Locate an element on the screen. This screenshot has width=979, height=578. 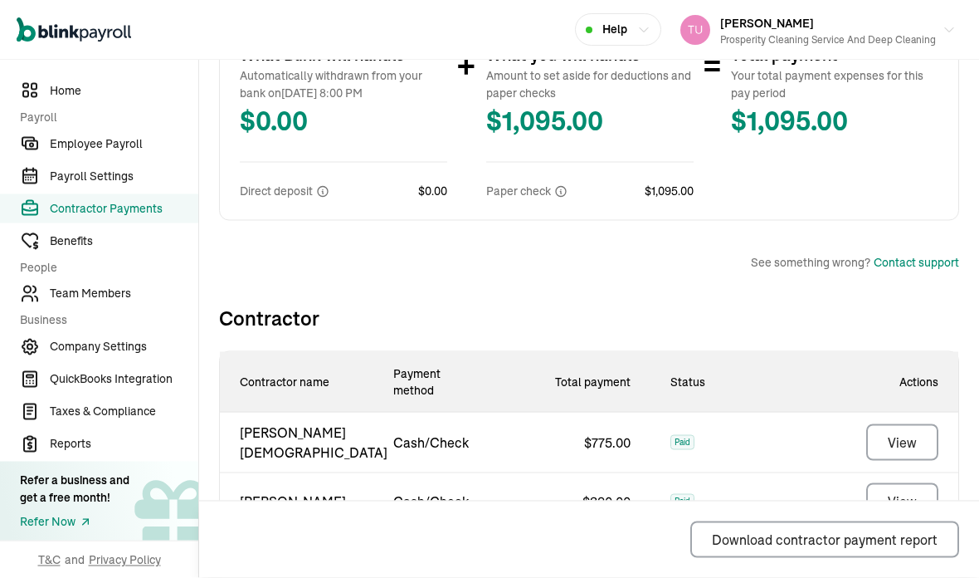
th: Payment method is located at coordinates (435, 382).